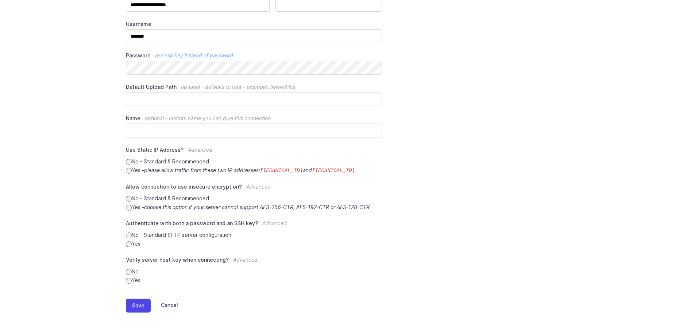  Describe the element at coordinates (208, 118) in the screenshot. I see `span: optional - custom name you can give this connection` at that location.